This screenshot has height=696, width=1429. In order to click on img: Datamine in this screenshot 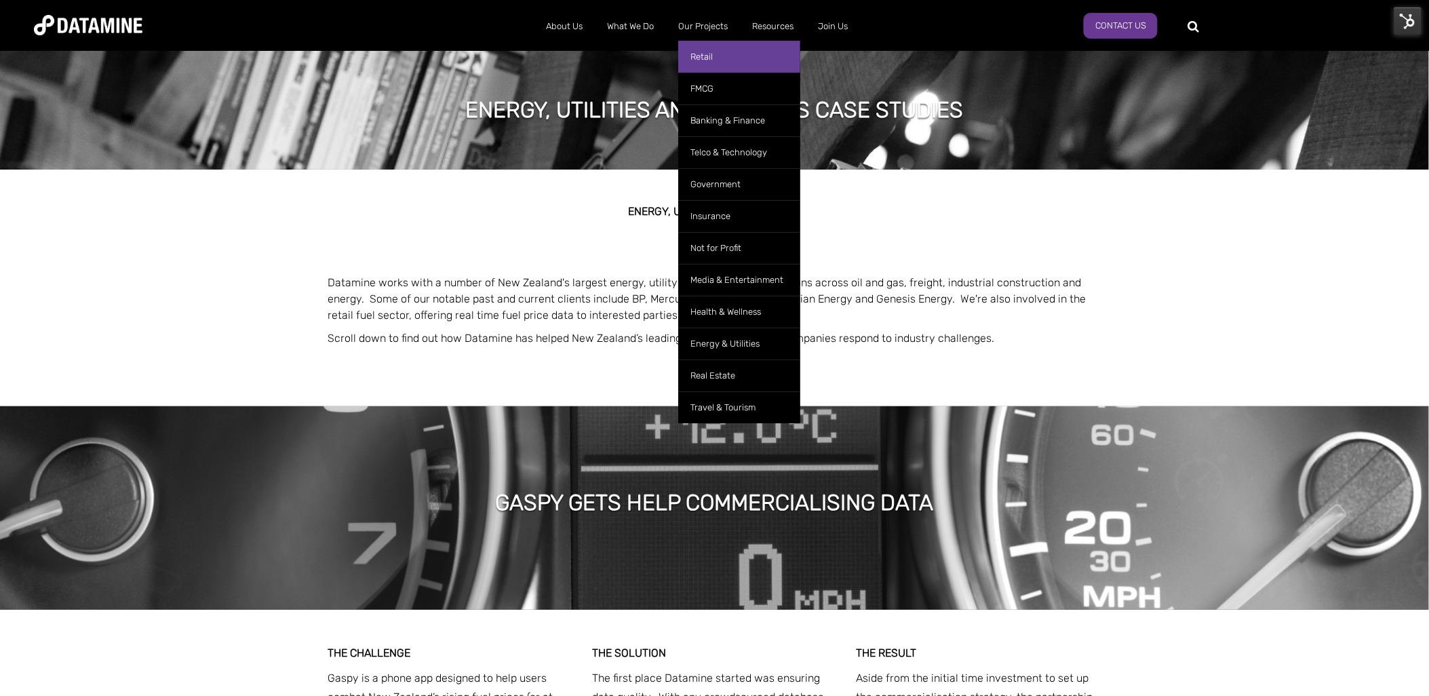, I will do `click(88, 25)`.